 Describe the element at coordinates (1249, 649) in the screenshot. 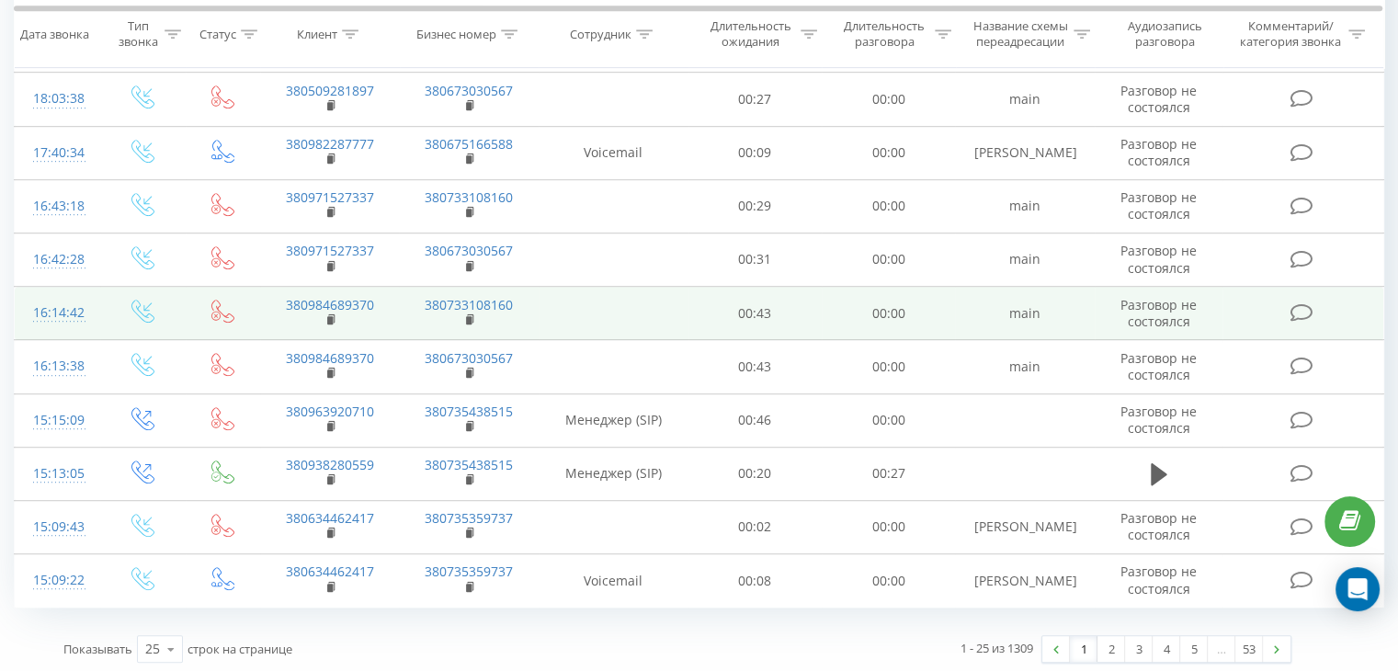

I see `a: 53` at that location.